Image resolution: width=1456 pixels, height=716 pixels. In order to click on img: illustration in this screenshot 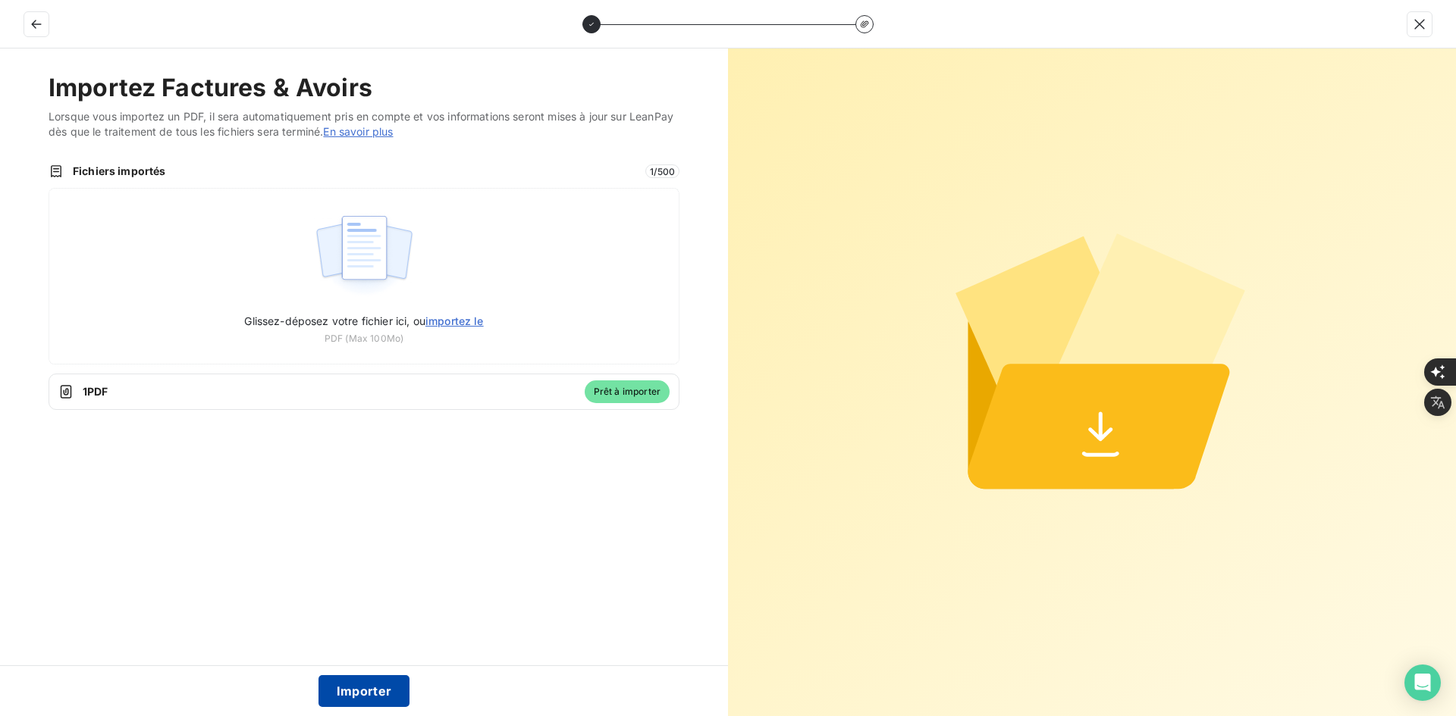, I will do `click(364, 255)`.